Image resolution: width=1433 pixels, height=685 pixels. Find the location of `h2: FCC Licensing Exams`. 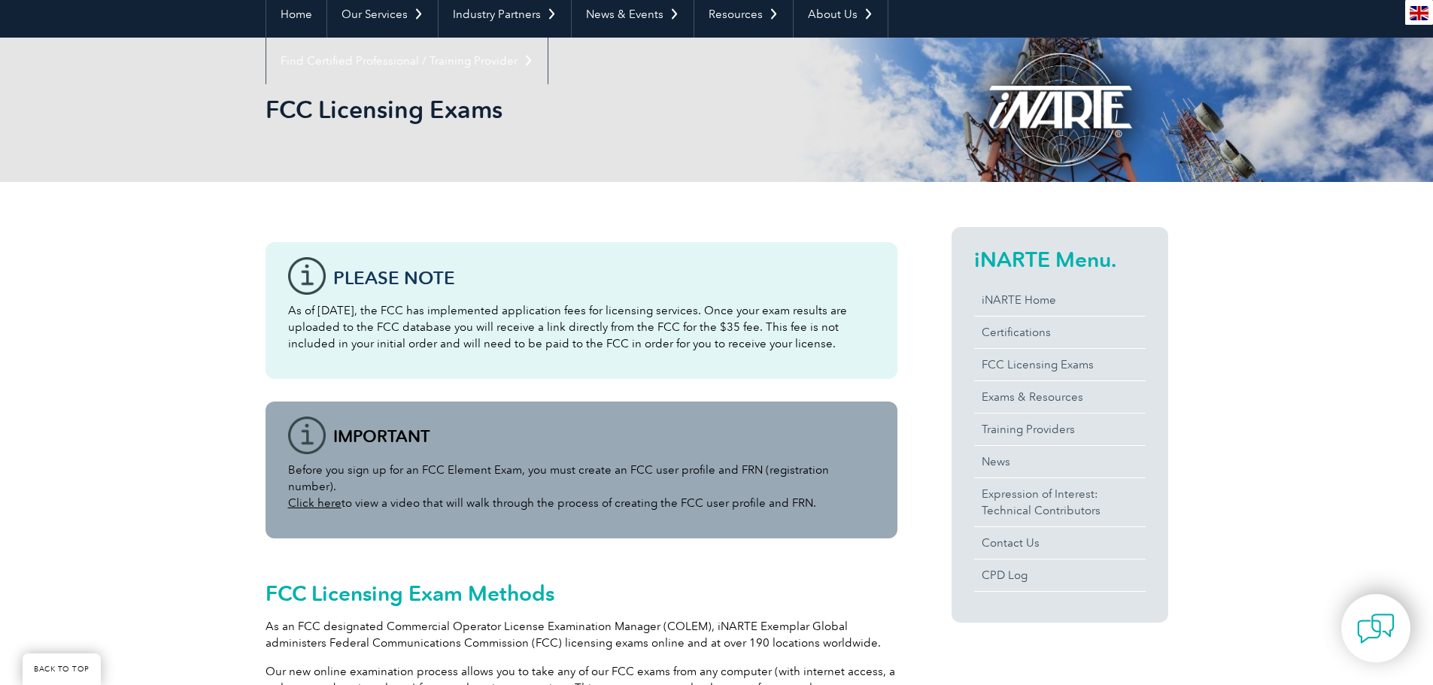

h2: FCC Licensing Exams is located at coordinates (582, 110).